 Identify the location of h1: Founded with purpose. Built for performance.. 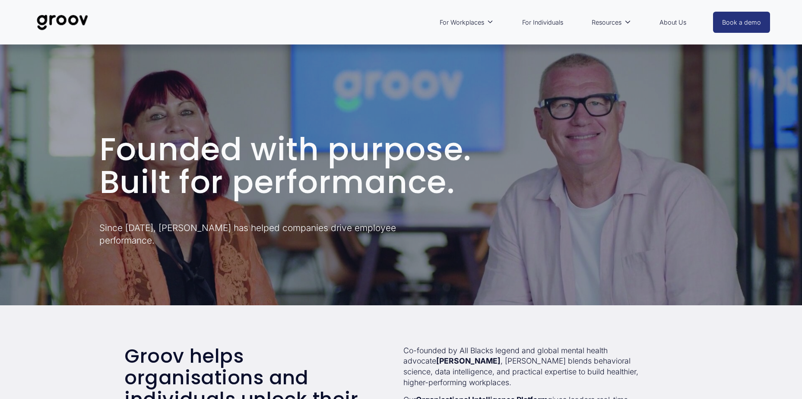
(401, 165).